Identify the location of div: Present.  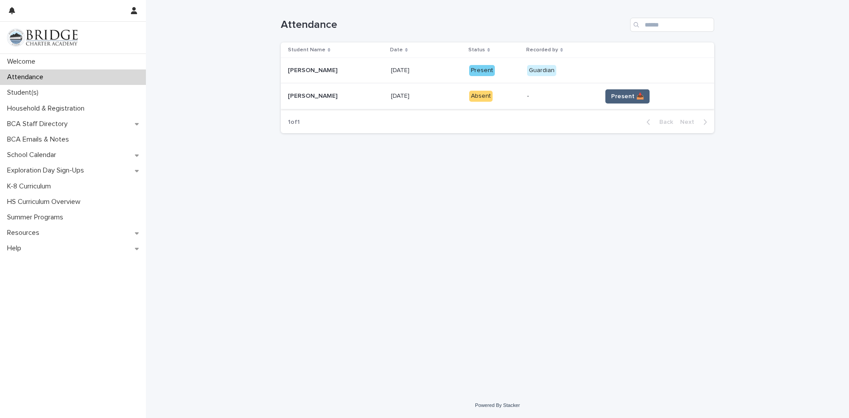
(482, 70).